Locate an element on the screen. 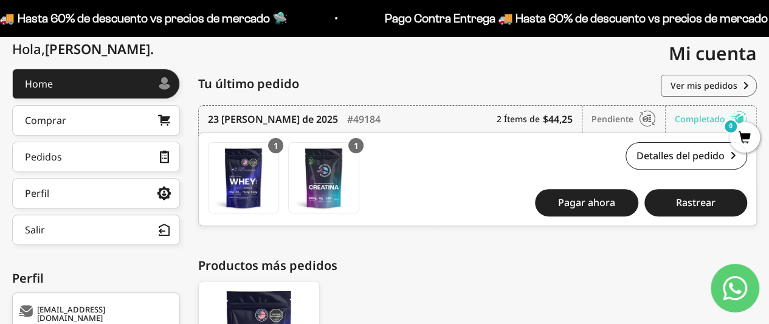 The height and width of the screenshot is (324, 769). a: Comprar is located at coordinates (96, 120).